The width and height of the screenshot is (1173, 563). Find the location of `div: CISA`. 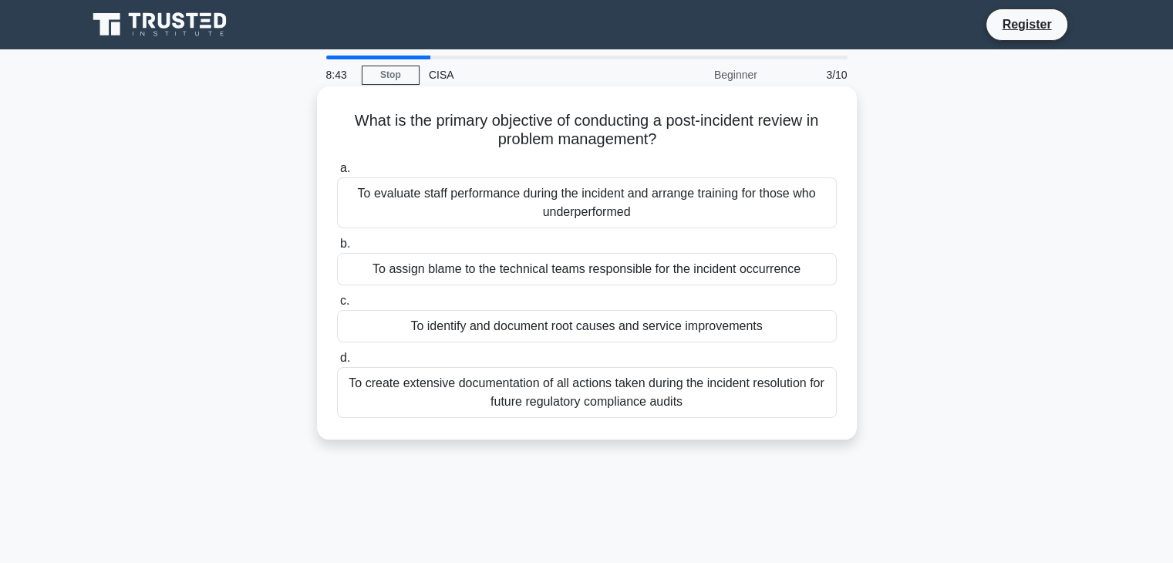

div: CISA is located at coordinates (525, 75).